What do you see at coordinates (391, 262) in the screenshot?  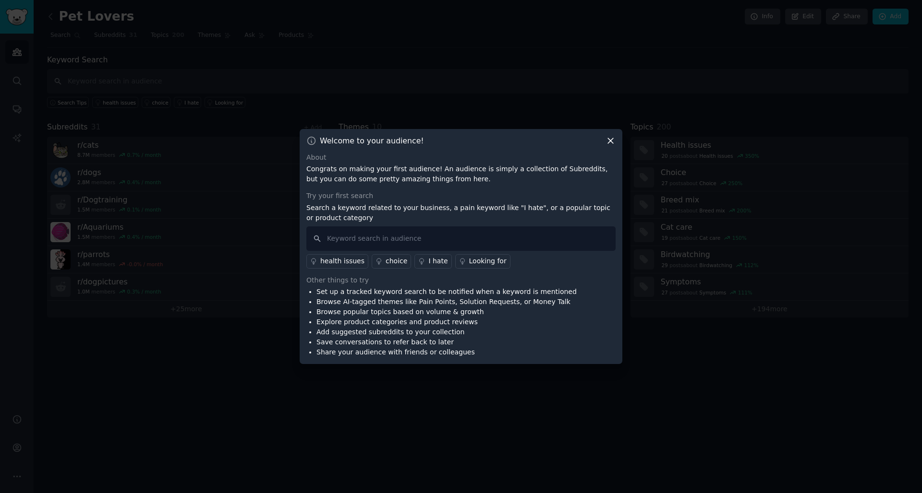 I see `a: choice` at bounding box center [391, 262].